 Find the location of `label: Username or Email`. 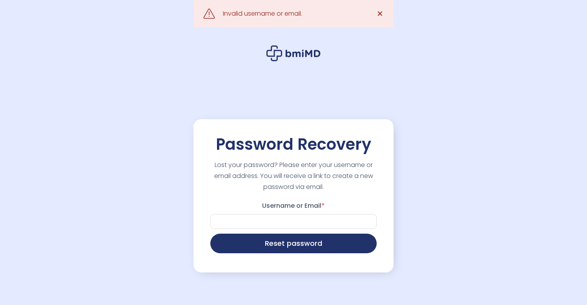

label: Username or Email is located at coordinates (294, 206).